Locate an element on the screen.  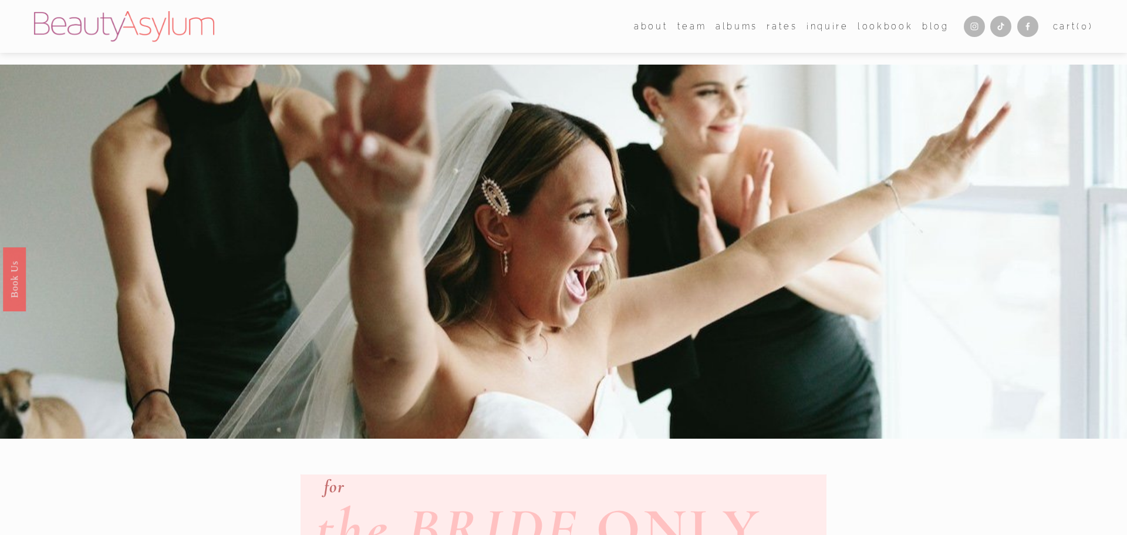
a: Instagram is located at coordinates (974, 26).